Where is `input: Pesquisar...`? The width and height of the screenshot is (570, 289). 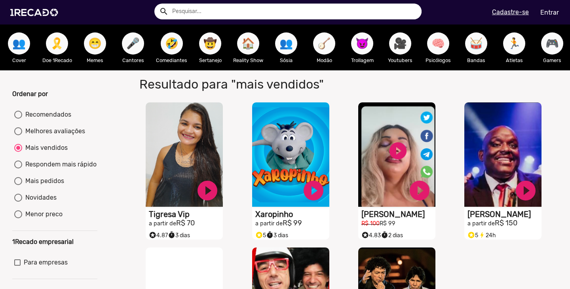 input: Pesquisar... is located at coordinates (294, 11).